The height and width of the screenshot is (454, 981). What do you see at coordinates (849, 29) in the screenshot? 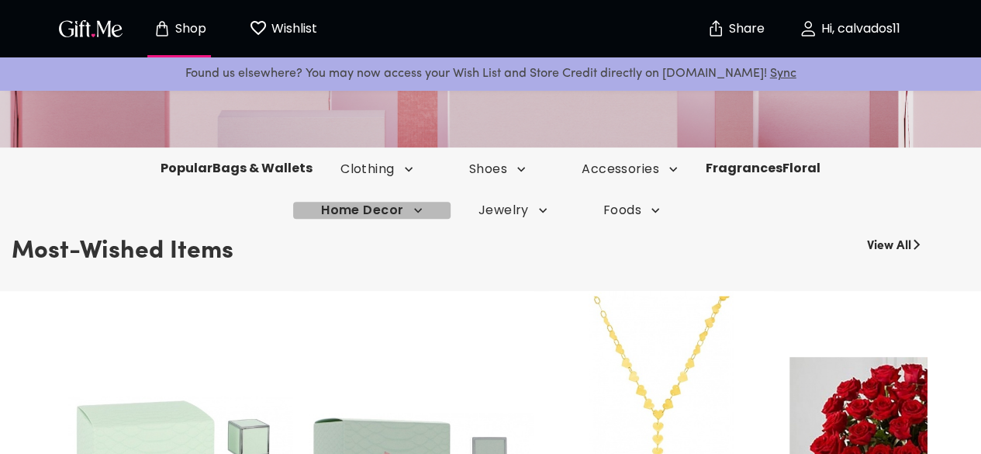
I see `button: Hi, calvados11` at bounding box center [849, 29].